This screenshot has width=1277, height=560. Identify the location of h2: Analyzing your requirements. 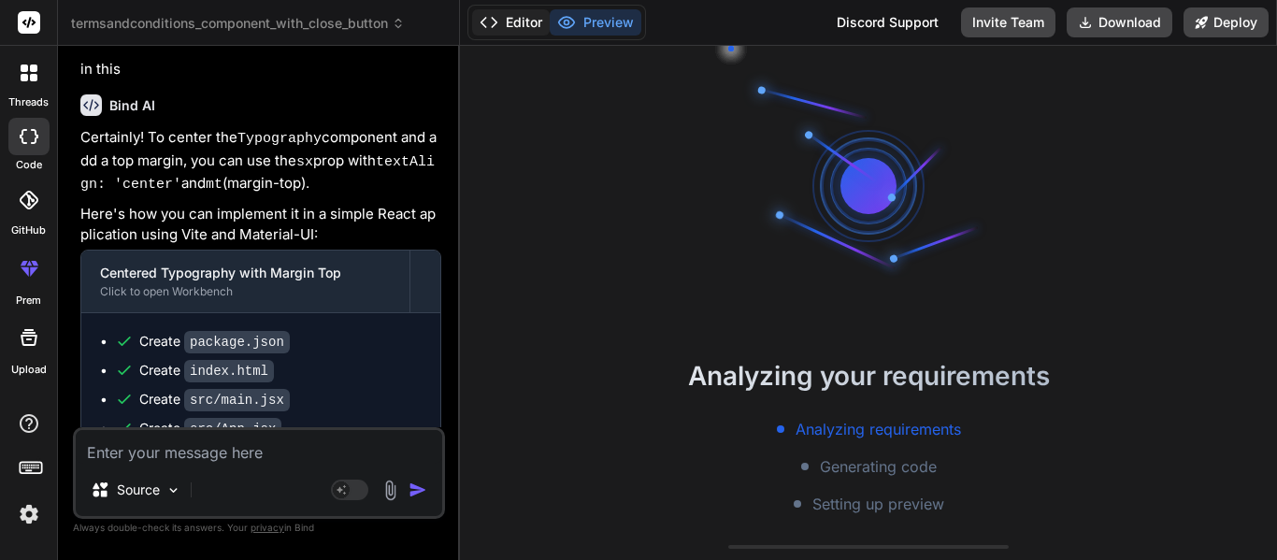
(868, 376).